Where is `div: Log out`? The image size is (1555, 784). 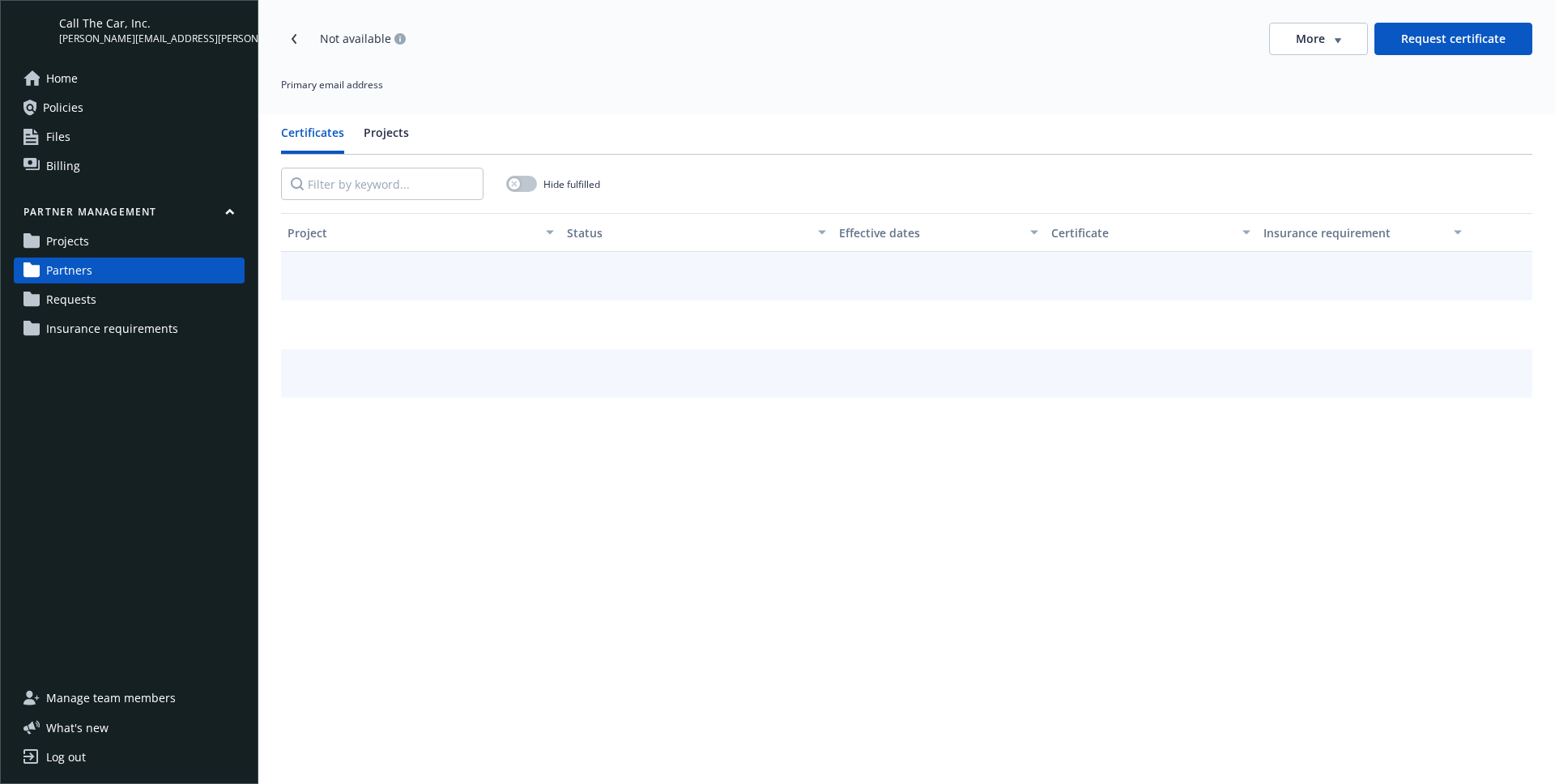
div: Log out is located at coordinates (66, 757).